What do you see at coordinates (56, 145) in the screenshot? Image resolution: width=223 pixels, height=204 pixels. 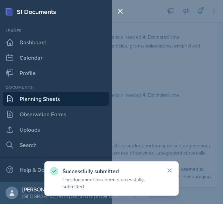 I see `a: Search` at bounding box center [56, 145].